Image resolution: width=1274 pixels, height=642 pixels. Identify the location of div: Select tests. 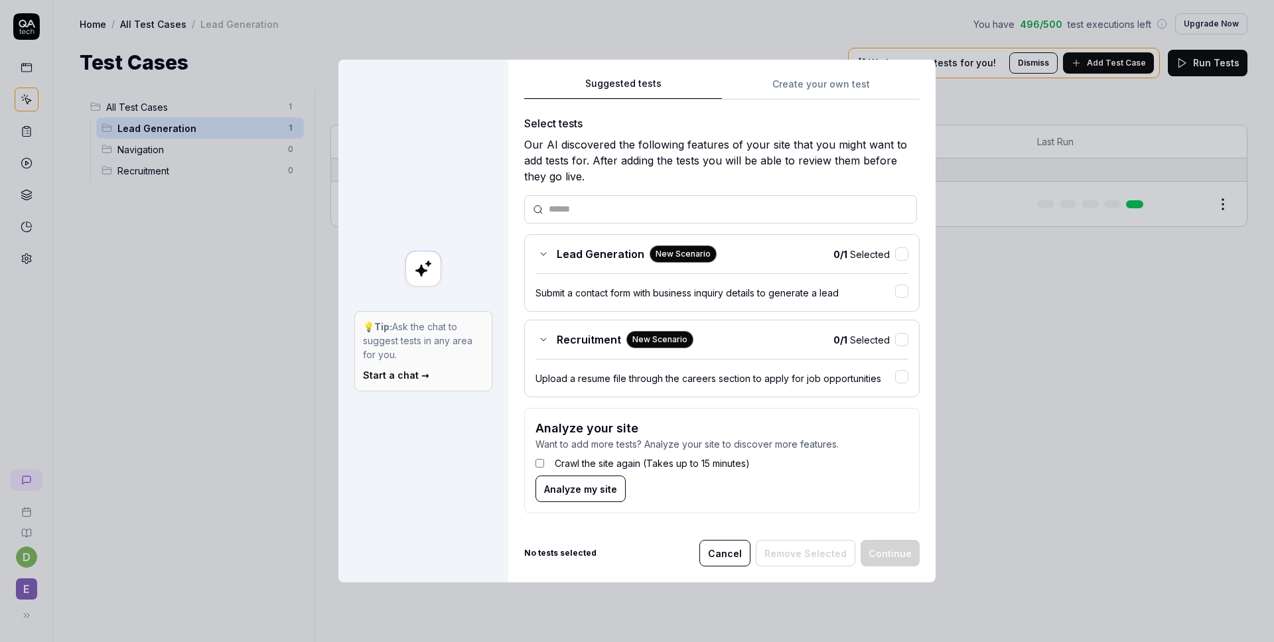
(722, 123).